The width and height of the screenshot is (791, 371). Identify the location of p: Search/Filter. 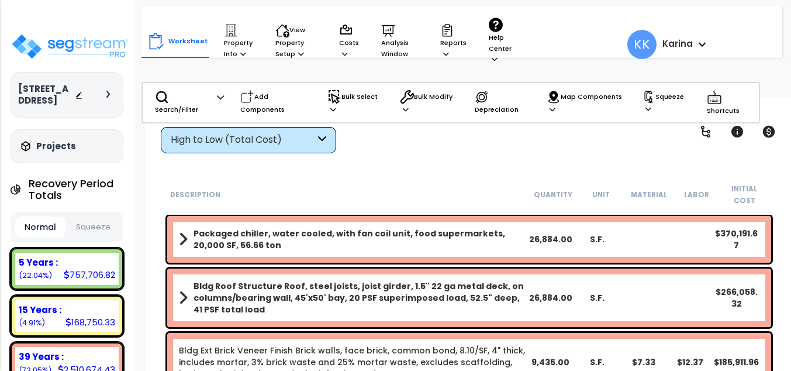
(182, 102).